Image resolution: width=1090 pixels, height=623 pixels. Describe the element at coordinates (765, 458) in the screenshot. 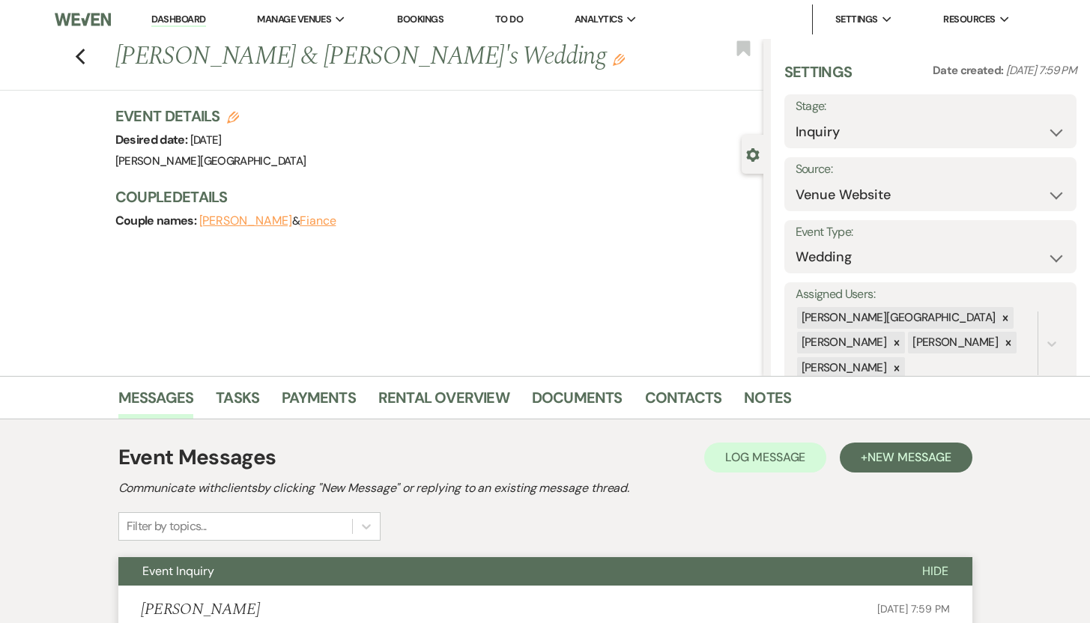

I see `button: Log Message` at that location.